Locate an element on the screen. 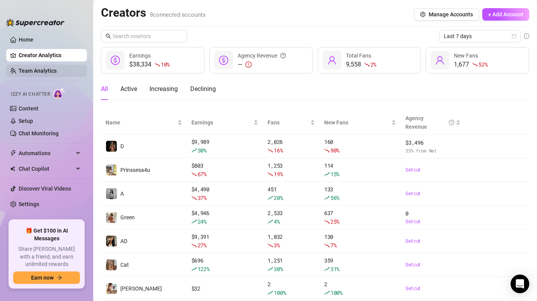 The width and height of the screenshot is (537, 301). span: New Fans is located at coordinates (357, 122).